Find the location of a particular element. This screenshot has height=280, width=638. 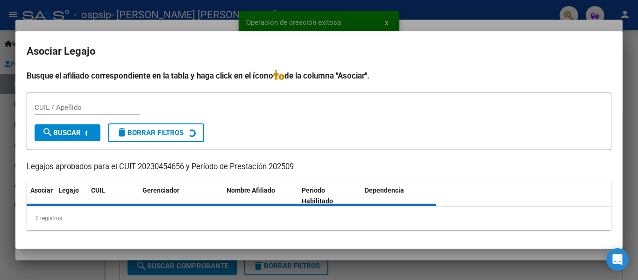

span: Buscar is located at coordinates (61, 133).